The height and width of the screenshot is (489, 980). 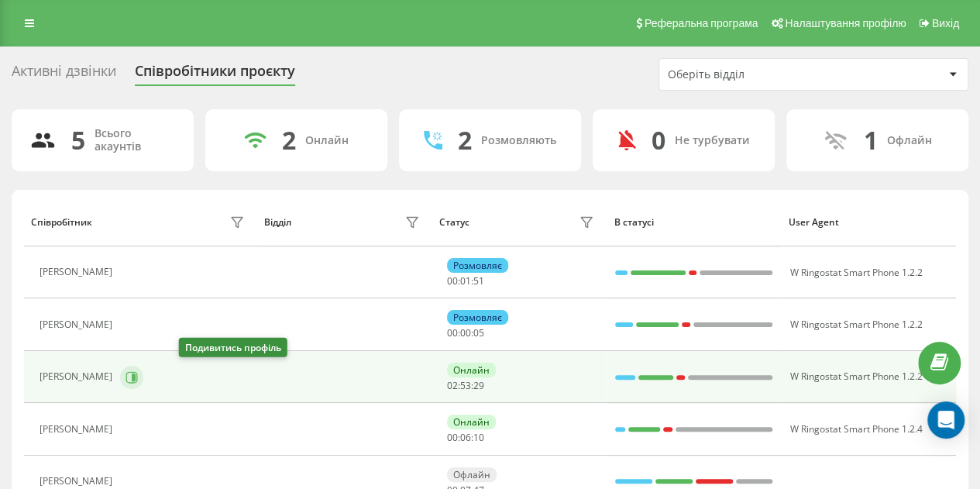 I want to click on span: 10, so click(x=479, y=437).